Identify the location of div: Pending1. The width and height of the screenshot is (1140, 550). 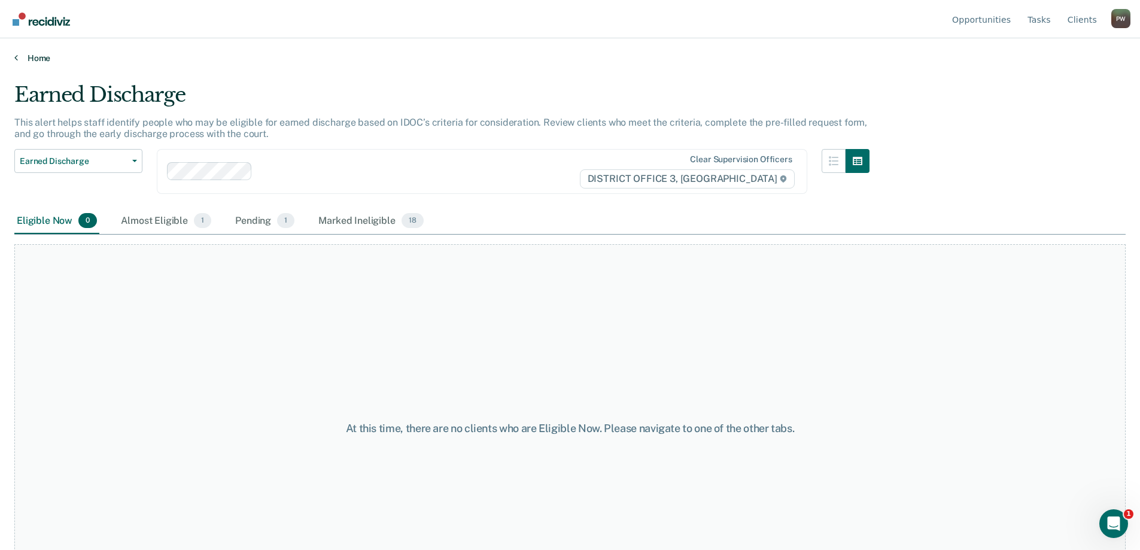
(265, 221).